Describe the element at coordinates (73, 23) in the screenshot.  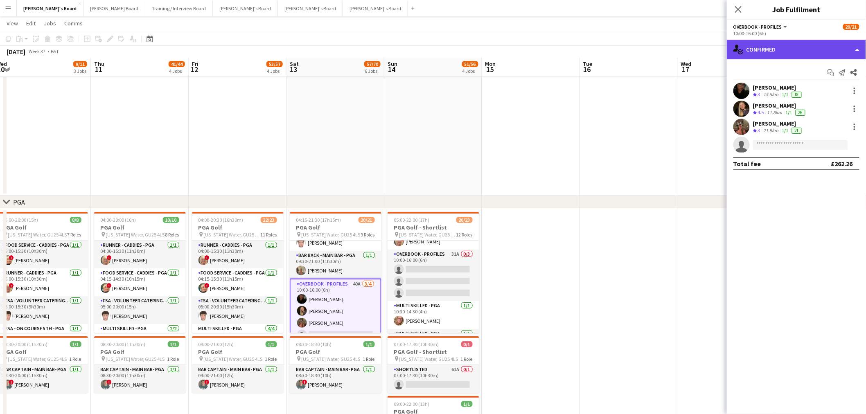
I see `span: Comms` at that location.